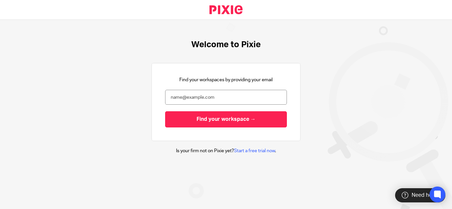  Describe the element at coordinates (226, 97) in the screenshot. I see `input: name@example.com` at that location.